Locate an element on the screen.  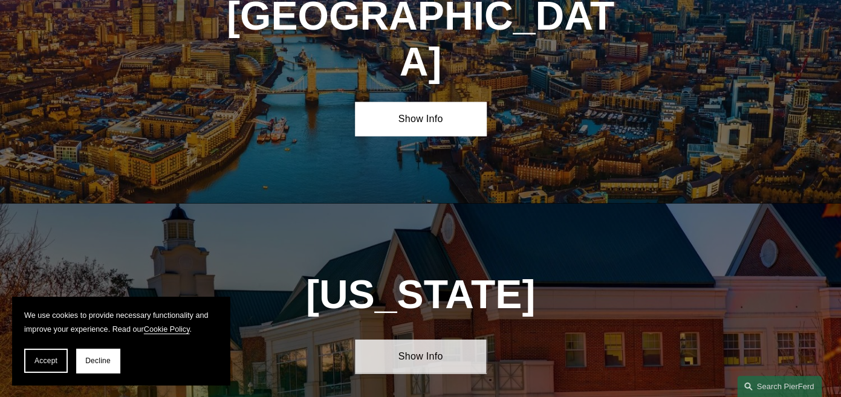
button: Decline is located at coordinates (98, 361).